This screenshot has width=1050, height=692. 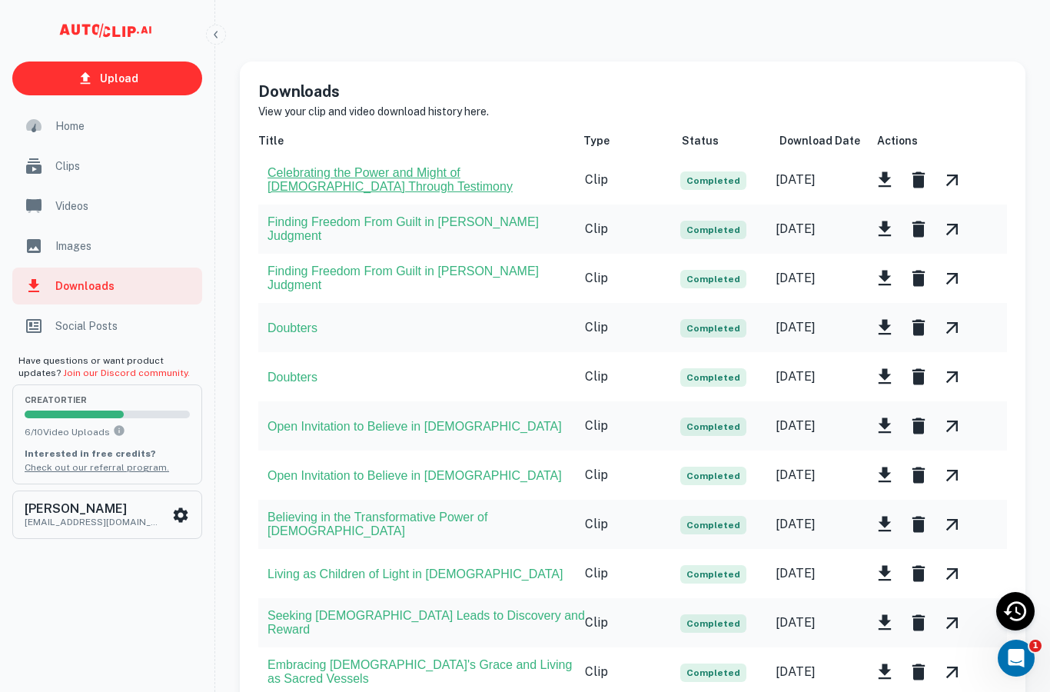 I want to click on div: Images, so click(x=107, y=246).